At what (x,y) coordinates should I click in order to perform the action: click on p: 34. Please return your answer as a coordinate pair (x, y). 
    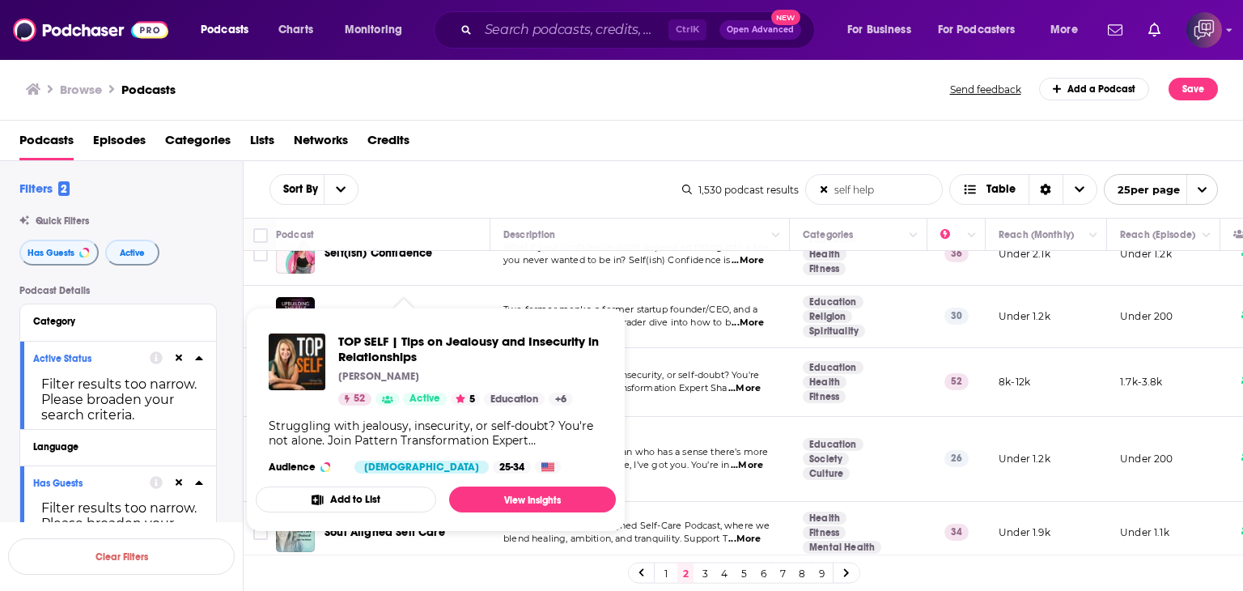
    Looking at the image, I should click on (957, 532).